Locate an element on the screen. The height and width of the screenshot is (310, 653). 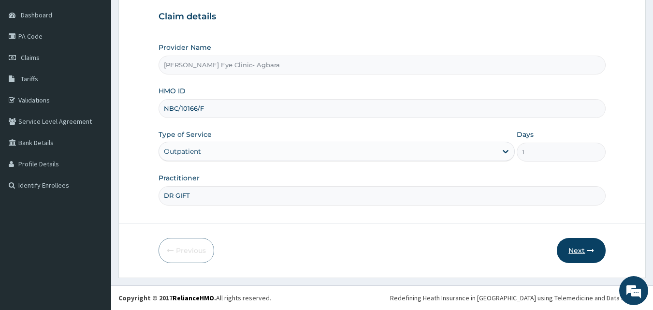
footer: All rights reserved. is located at coordinates (382, 297).